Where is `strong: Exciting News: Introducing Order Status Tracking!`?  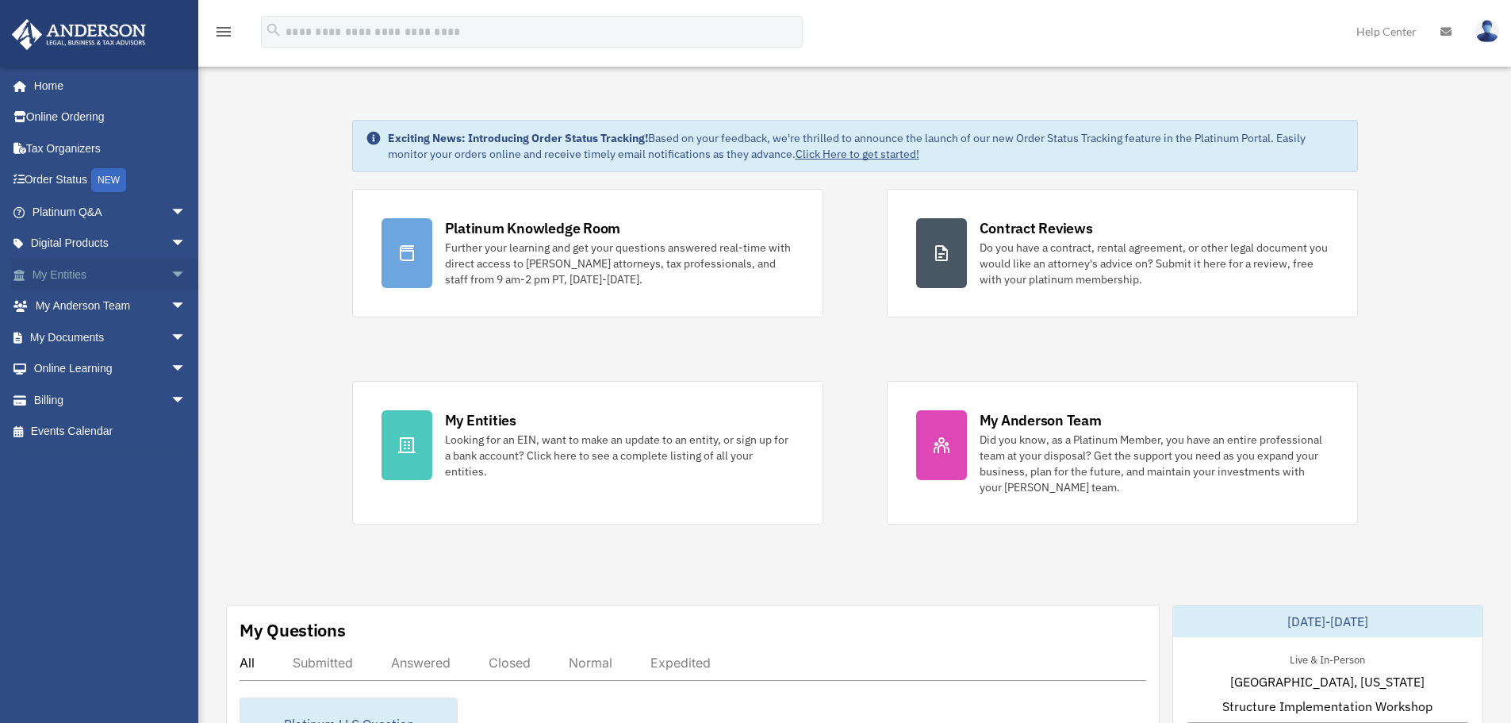
strong: Exciting News: Introducing Order Status Tracking! is located at coordinates (518, 138).